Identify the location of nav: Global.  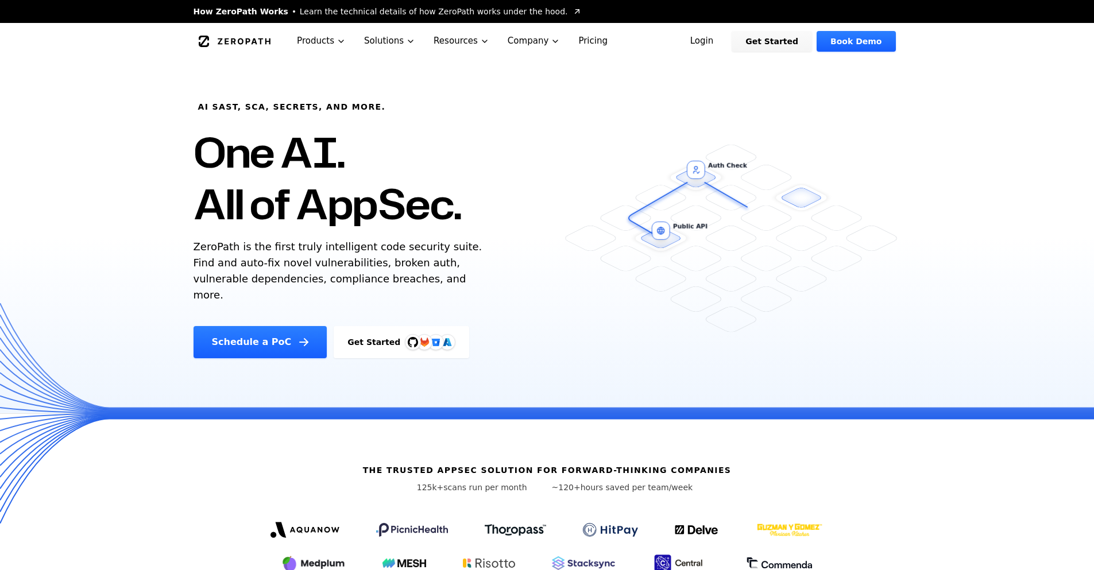
(547, 41).